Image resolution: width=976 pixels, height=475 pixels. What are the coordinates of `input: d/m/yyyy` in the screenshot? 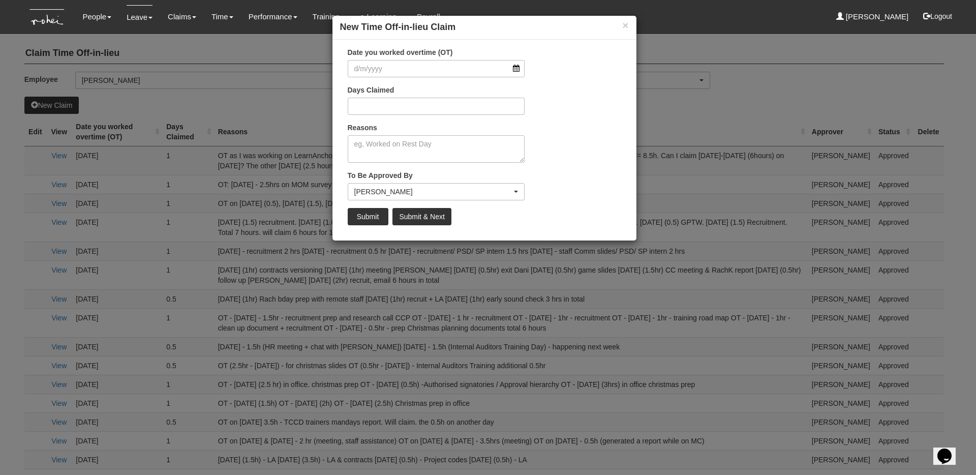 It's located at (436, 69).